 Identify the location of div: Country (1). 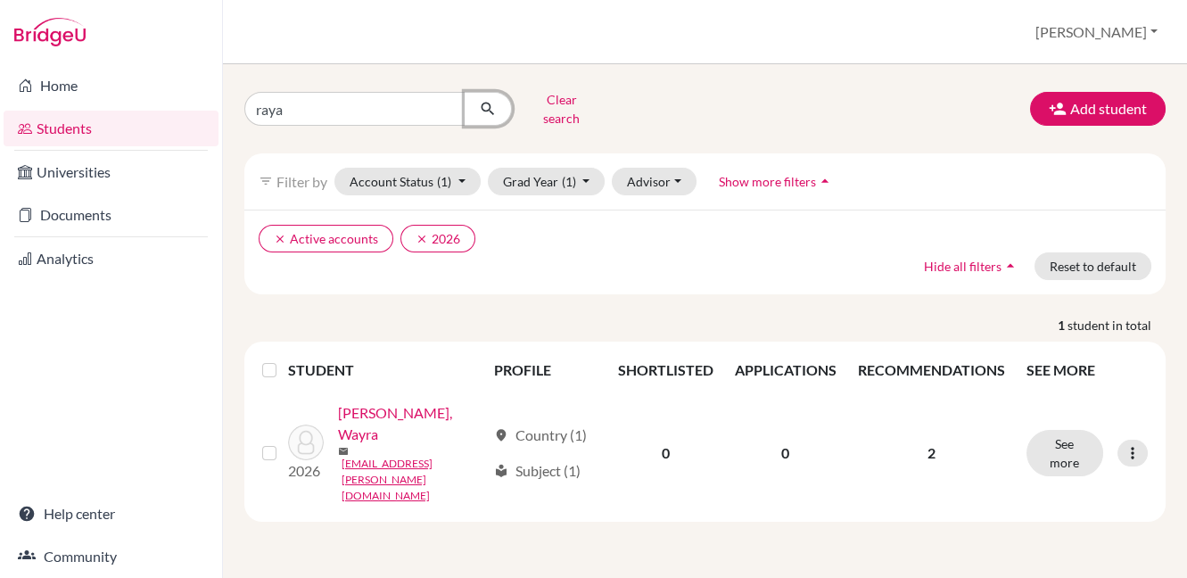
(540, 435).